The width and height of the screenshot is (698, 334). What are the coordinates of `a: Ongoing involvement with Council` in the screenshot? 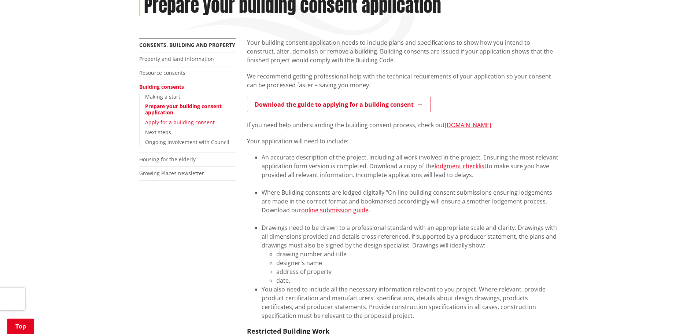 It's located at (187, 142).